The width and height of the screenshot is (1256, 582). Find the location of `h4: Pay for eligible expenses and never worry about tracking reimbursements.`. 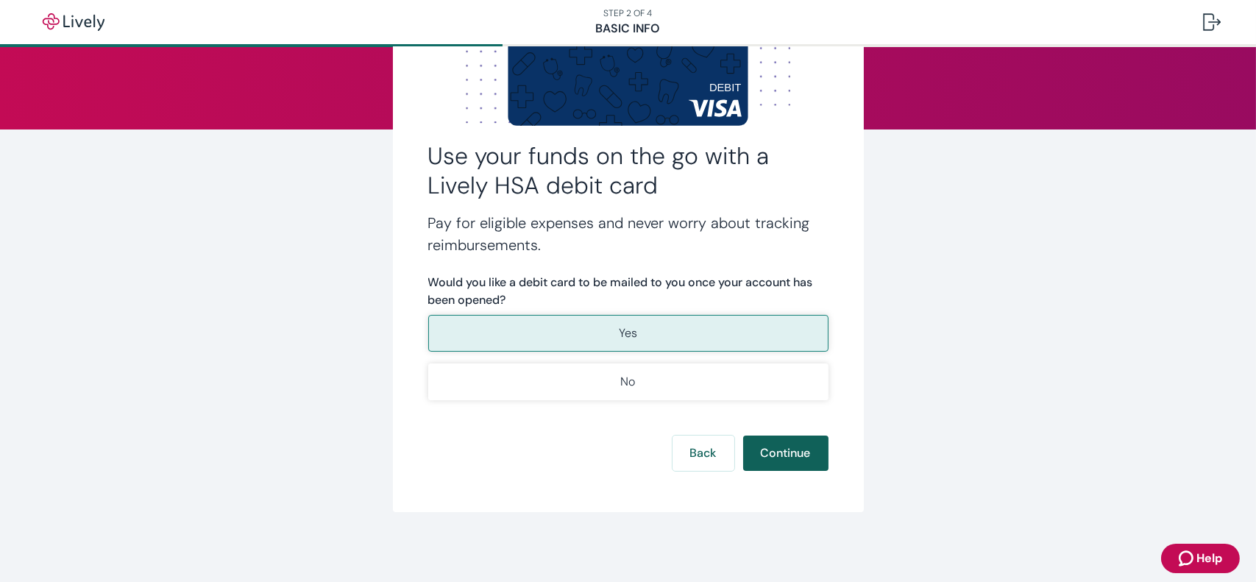

h4: Pay for eligible expenses and never worry about tracking reimbursements. is located at coordinates (628, 234).